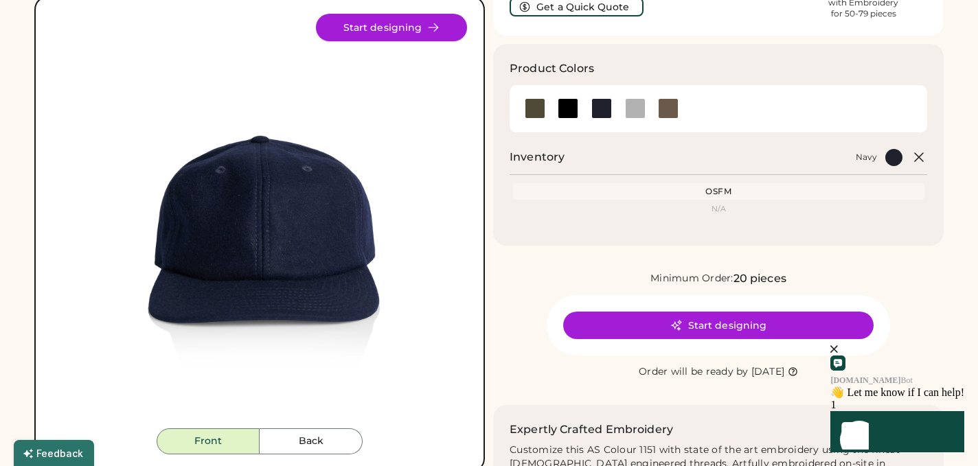 Image resolution: width=978 pixels, height=466 pixels. What do you see at coordinates (208, 441) in the screenshot?
I see `button: Front` at bounding box center [208, 441].